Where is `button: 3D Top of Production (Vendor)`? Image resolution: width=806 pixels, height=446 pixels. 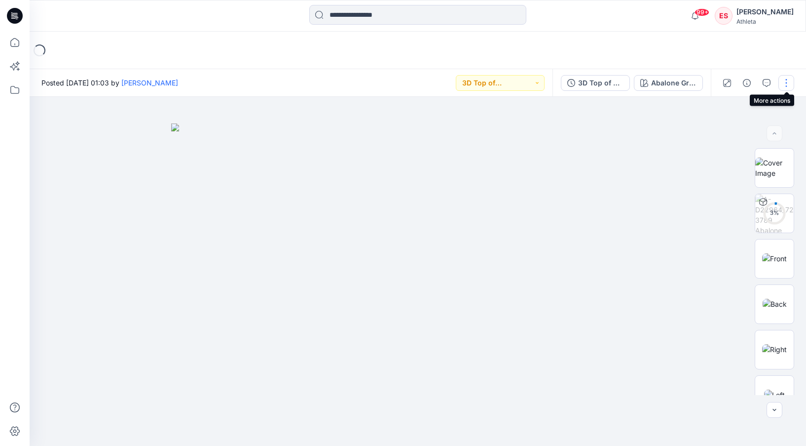 button: 3D Top of Production (Vendor) is located at coordinates (596, 83).